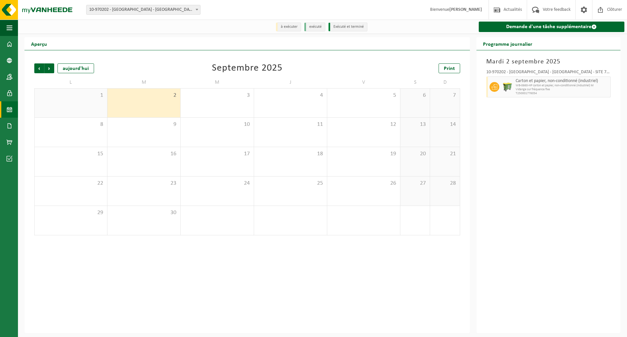  Describe the element at coordinates (71, 124) in the screenshot. I see `span: 8` at that location.